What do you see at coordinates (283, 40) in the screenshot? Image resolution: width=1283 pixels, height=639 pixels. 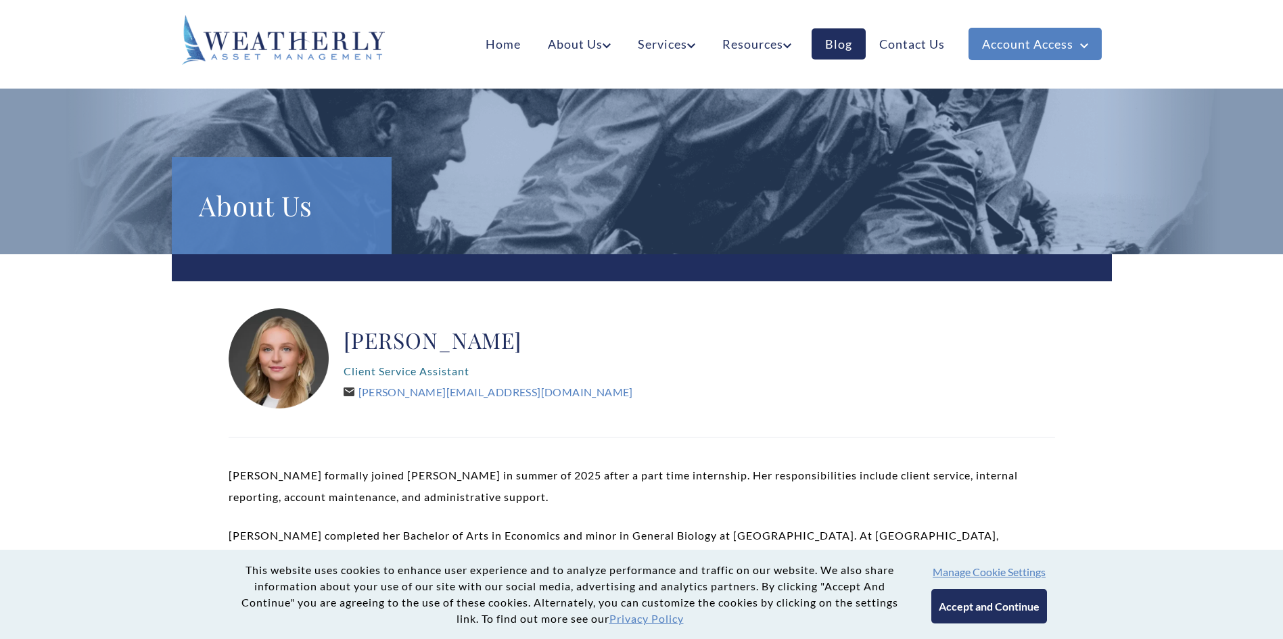 I see `img: Weatherly` at bounding box center [283, 40].